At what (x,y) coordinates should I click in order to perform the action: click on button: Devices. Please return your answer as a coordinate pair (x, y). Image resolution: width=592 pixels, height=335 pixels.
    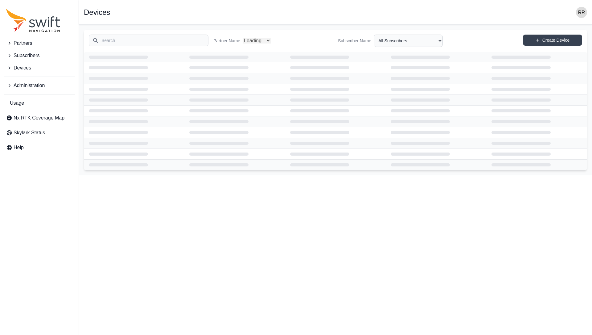
    Looking at the image, I should click on (39, 68).